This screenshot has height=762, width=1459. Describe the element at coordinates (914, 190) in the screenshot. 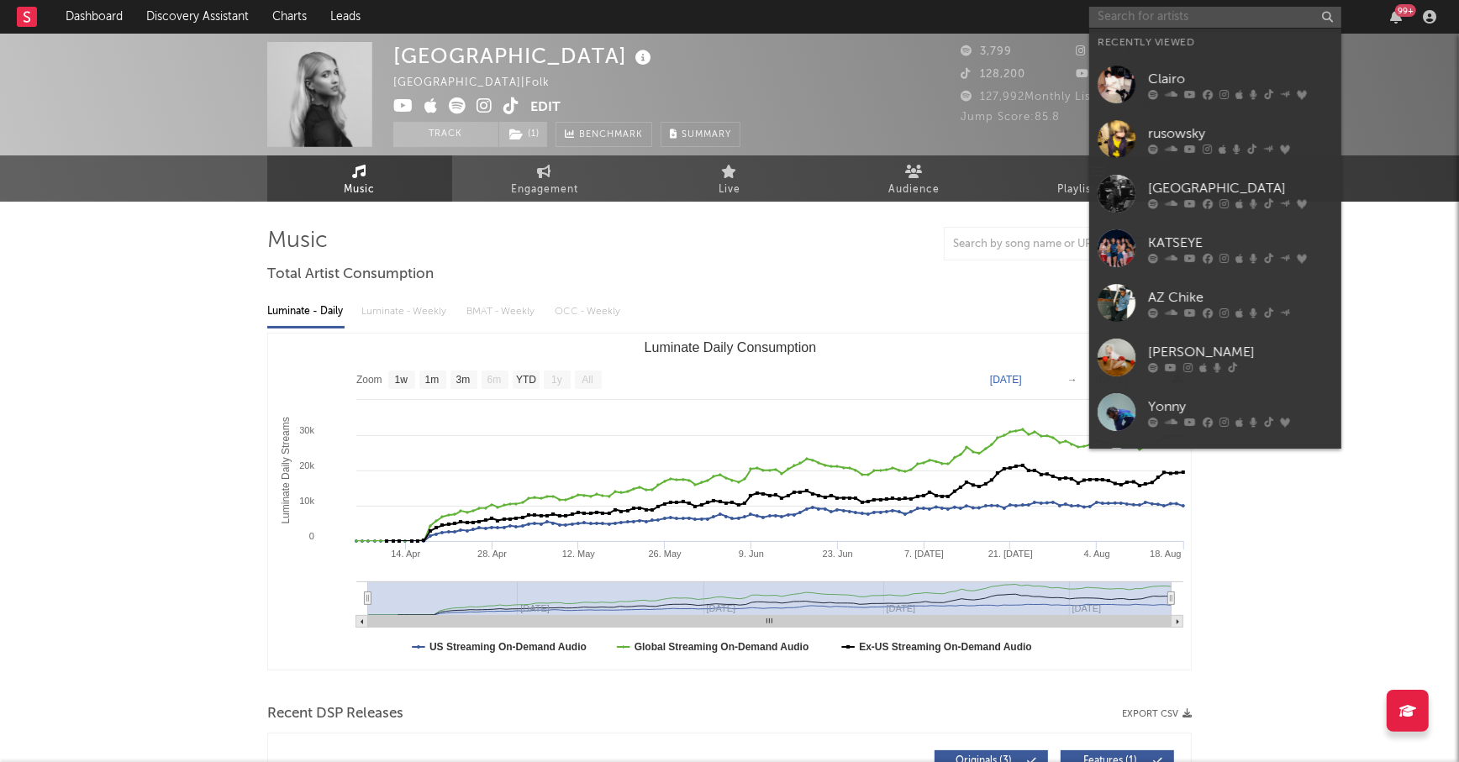

I see `span: Audience` at that location.